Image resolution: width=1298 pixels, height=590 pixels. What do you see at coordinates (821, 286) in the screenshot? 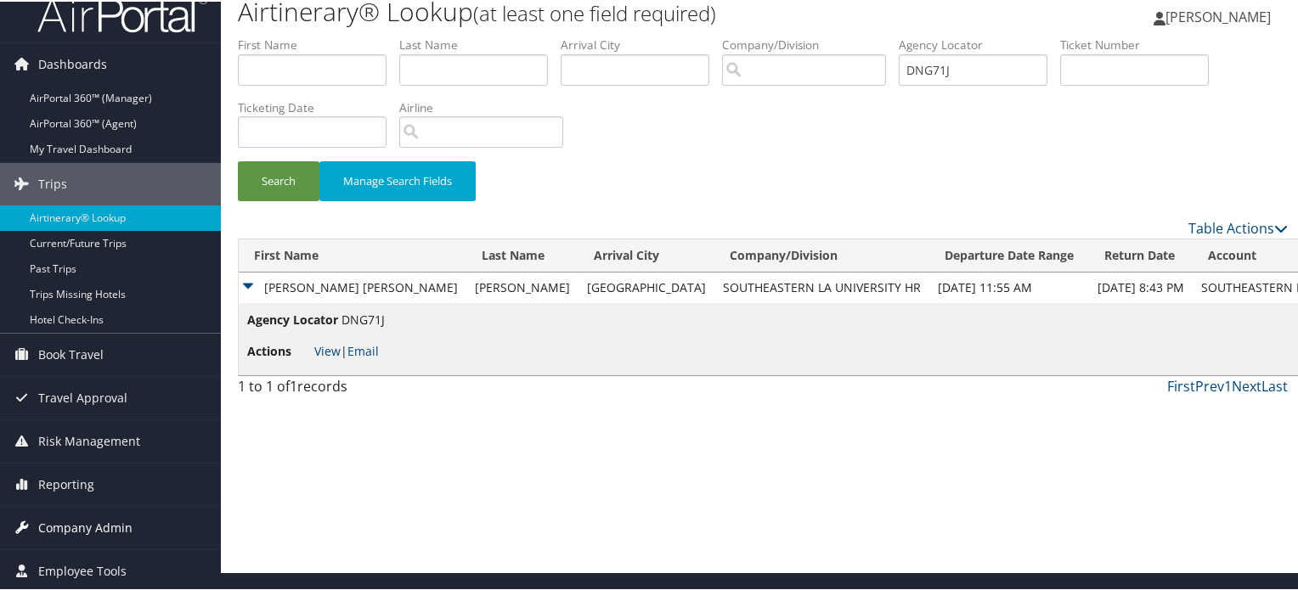
I see `td: SOUTHEASTERN LA UNIVERSITY HR` at bounding box center [821, 286].